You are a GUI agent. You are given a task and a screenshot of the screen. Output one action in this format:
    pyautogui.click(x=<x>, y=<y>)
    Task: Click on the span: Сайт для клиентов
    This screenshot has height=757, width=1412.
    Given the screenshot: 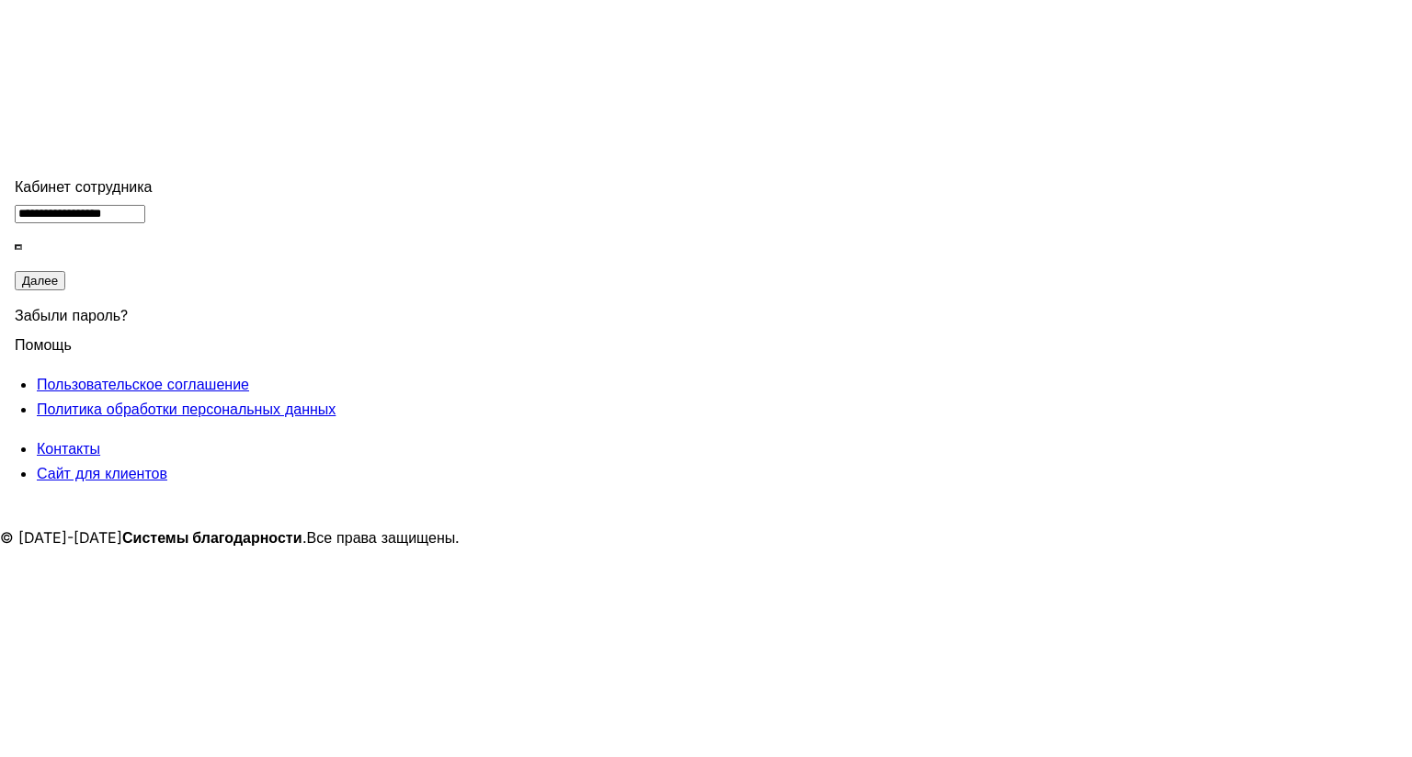 What is the action you would take?
    pyautogui.click(x=102, y=473)
    